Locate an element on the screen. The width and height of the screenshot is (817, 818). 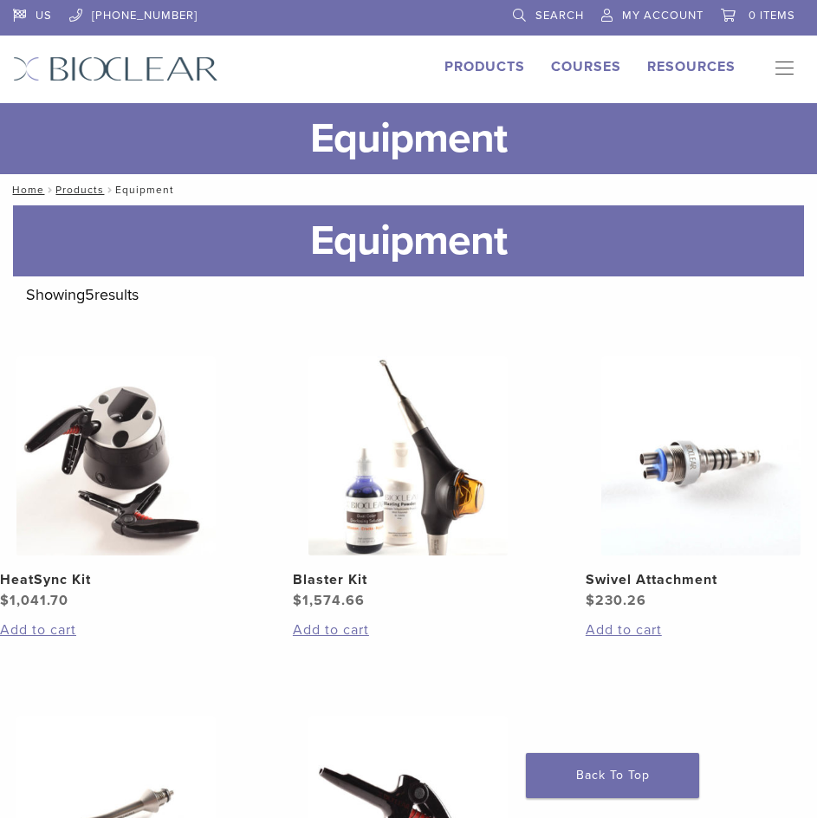
a: Back To Top is located at coordinates (612, 775).